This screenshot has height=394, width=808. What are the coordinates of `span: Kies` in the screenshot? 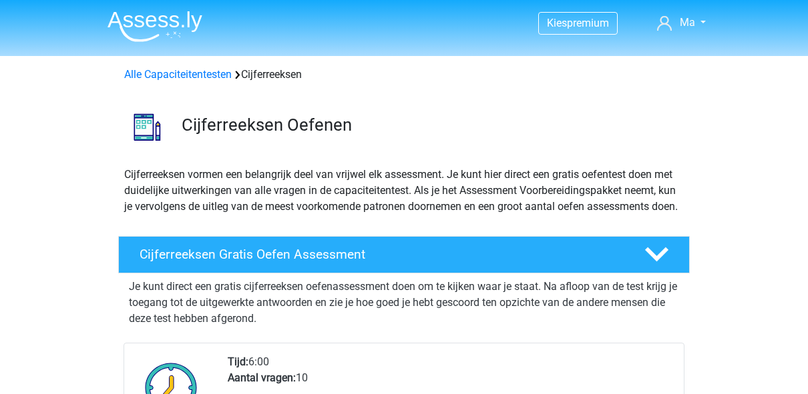 It's located at (557, 23).